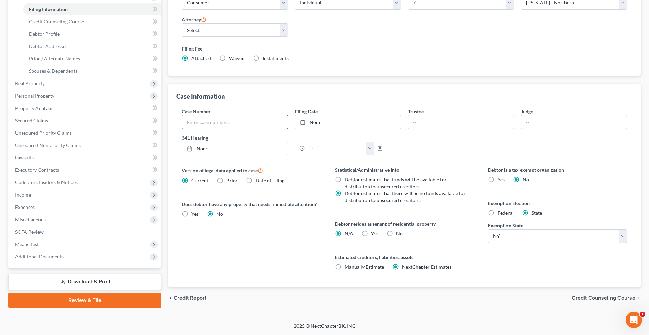 This screenshot has width=649, height=335. What do you see at coordinates (85, 170) in the screenshot?
I see `a: Executory Contracts` at bounding box center [85, 170].